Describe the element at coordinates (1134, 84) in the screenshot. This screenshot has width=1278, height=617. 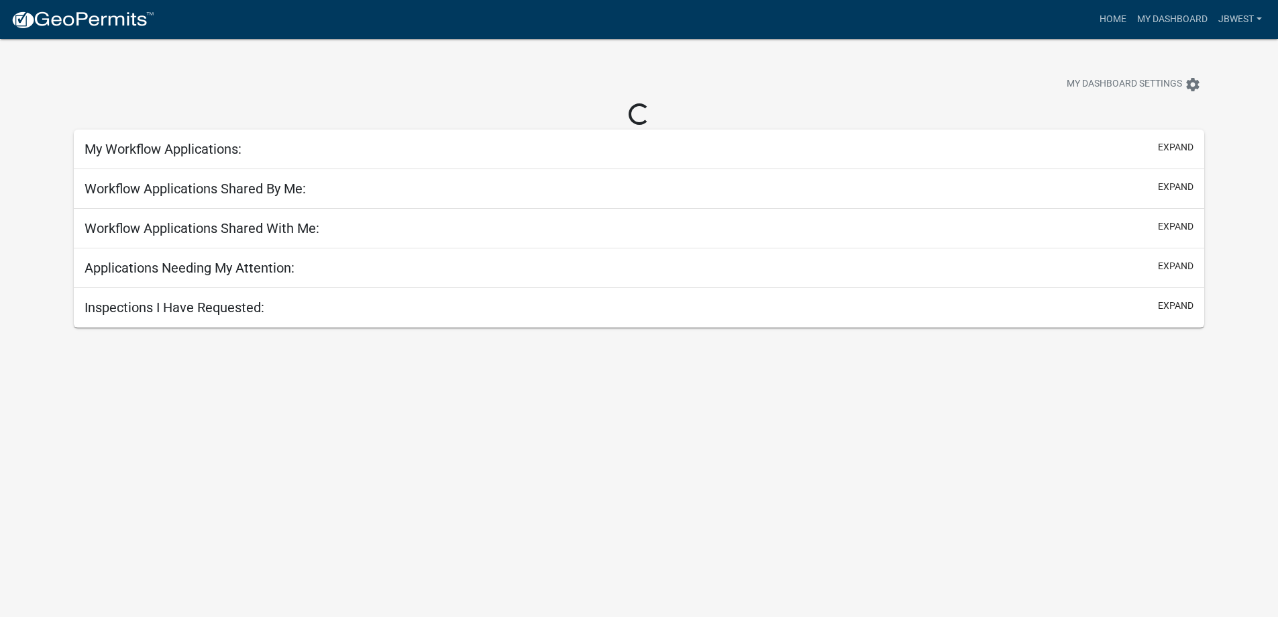
I see `button: My Dashboard Settingssettings` at that location.